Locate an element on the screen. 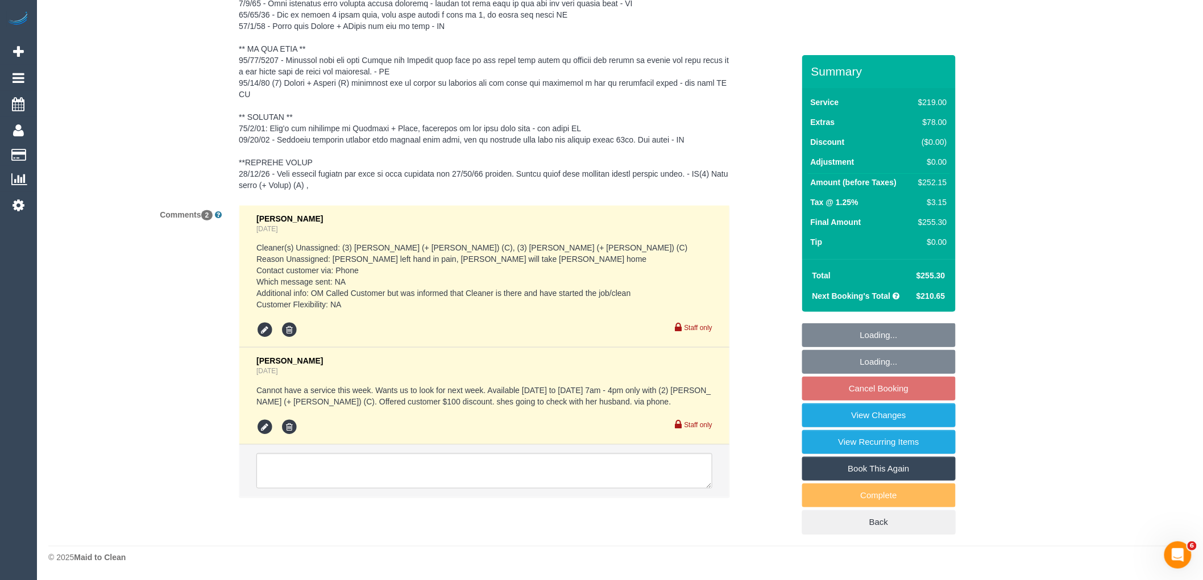  a: Book This Again is located at coordinates (879, 469).